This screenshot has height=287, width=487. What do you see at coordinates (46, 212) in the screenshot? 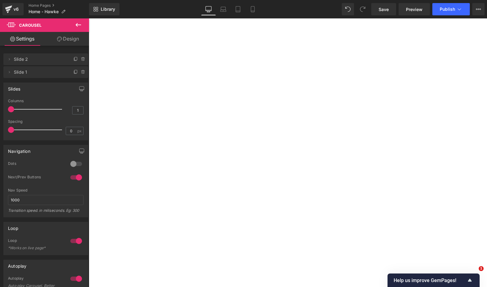
I see `div: Transition speed. in miliseconds. Eg: 300` at bounding box center [46, 212].